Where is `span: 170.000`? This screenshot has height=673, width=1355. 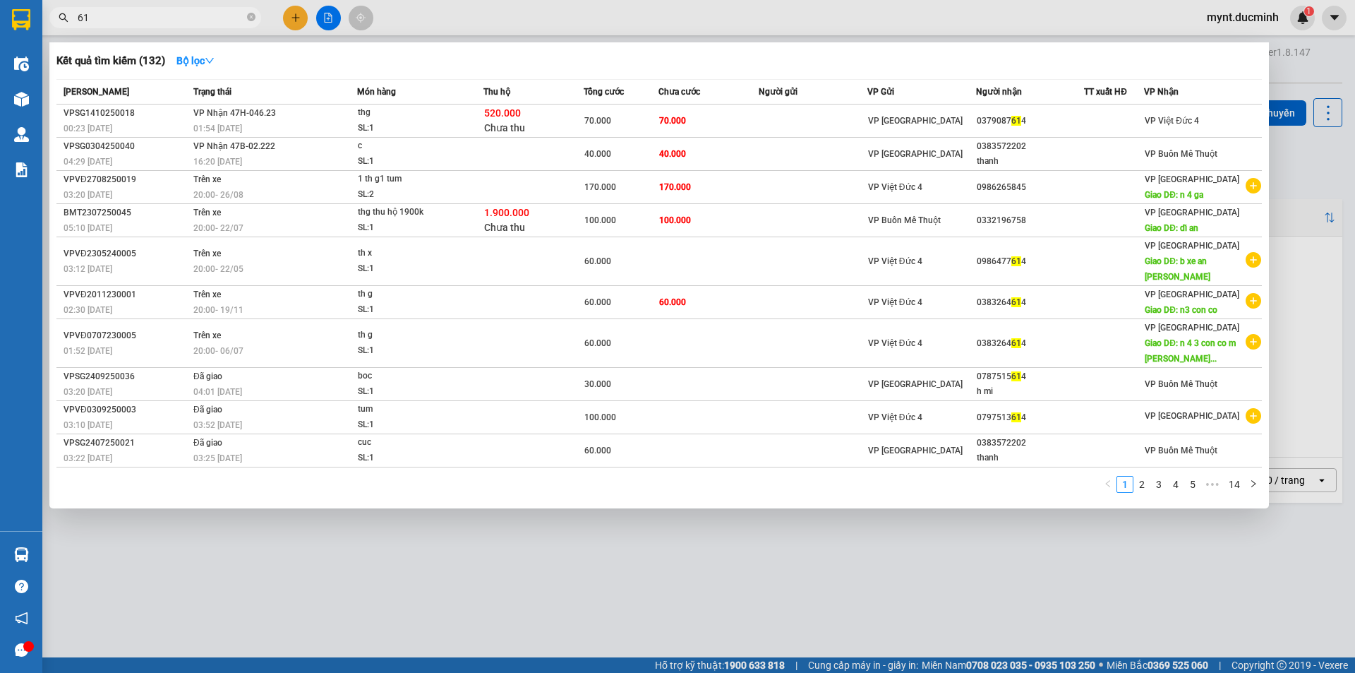
span: 170.000 is located at coordinates (600, 187).